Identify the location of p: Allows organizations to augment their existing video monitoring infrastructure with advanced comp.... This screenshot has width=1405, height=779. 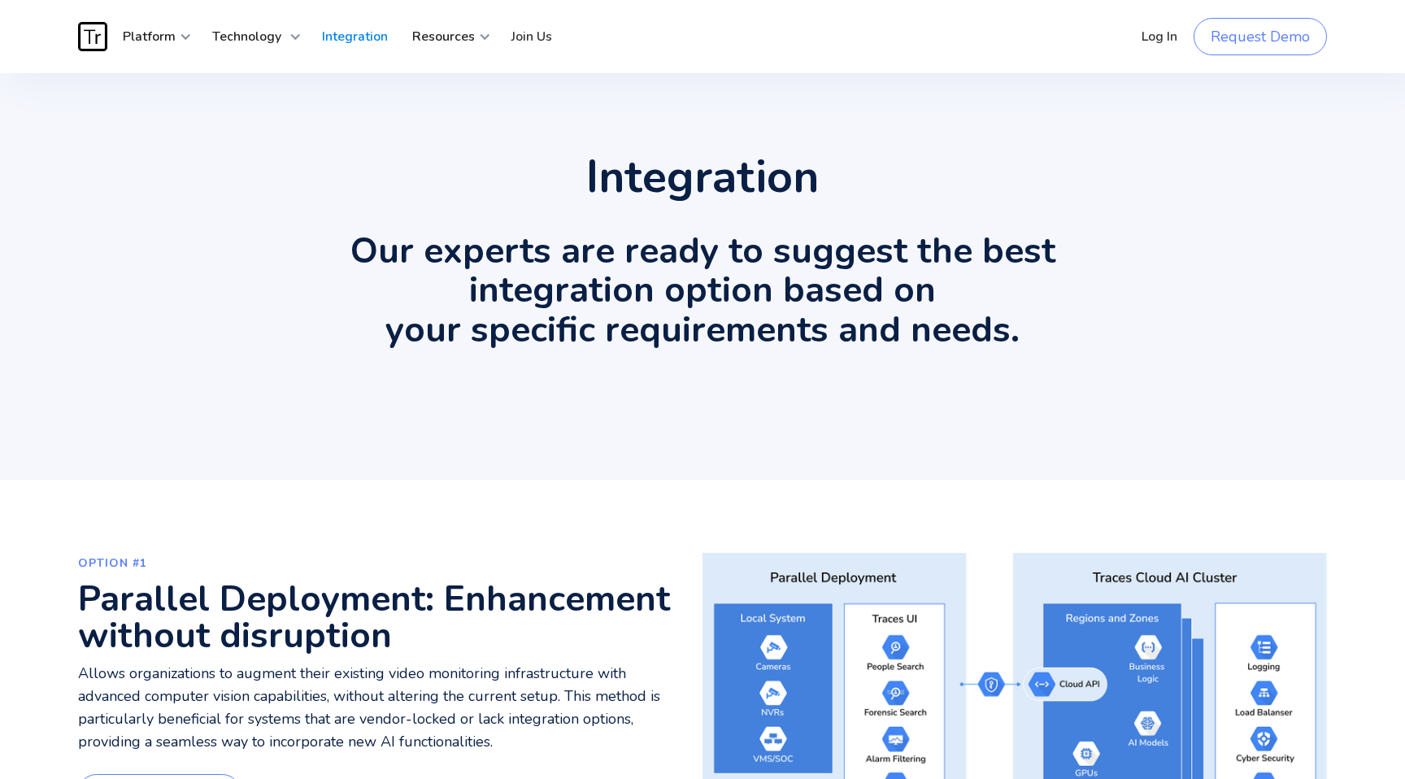
(384, 708).